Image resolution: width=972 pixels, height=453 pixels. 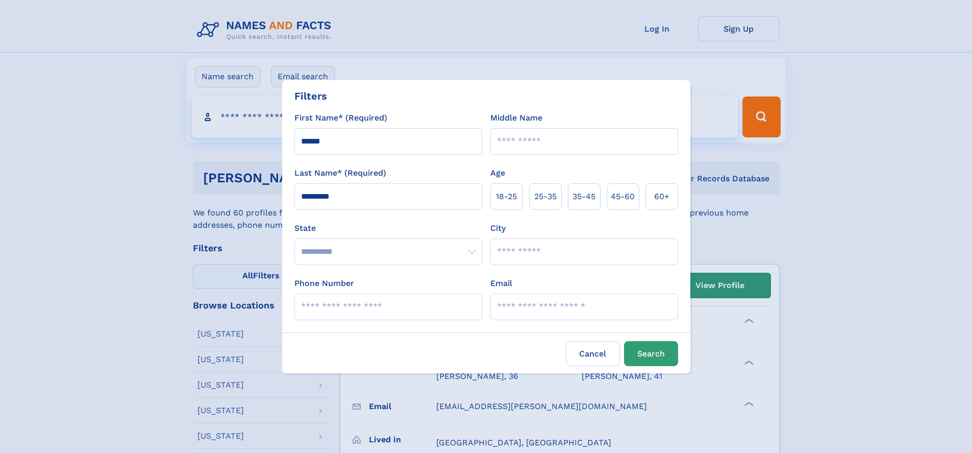 I want to click on span: 35‑45, so click(x=584, y=196).